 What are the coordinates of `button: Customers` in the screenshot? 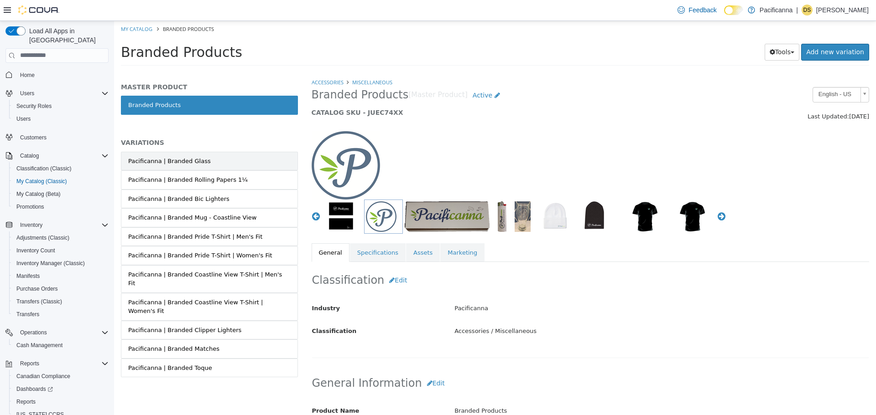 It's located at (57, 137).